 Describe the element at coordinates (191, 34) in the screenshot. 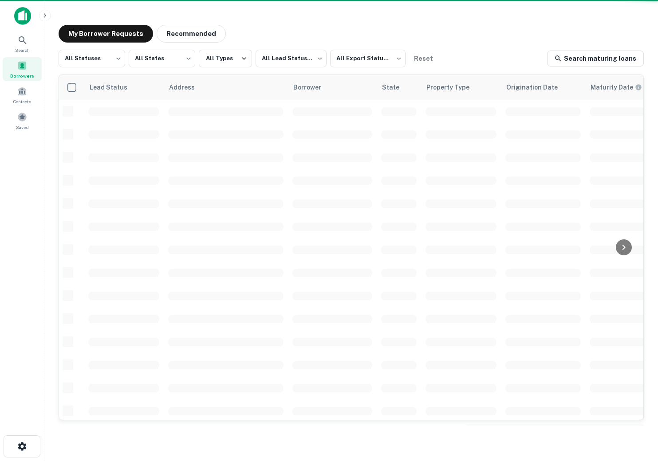

I see `button: Recommended` at that location.